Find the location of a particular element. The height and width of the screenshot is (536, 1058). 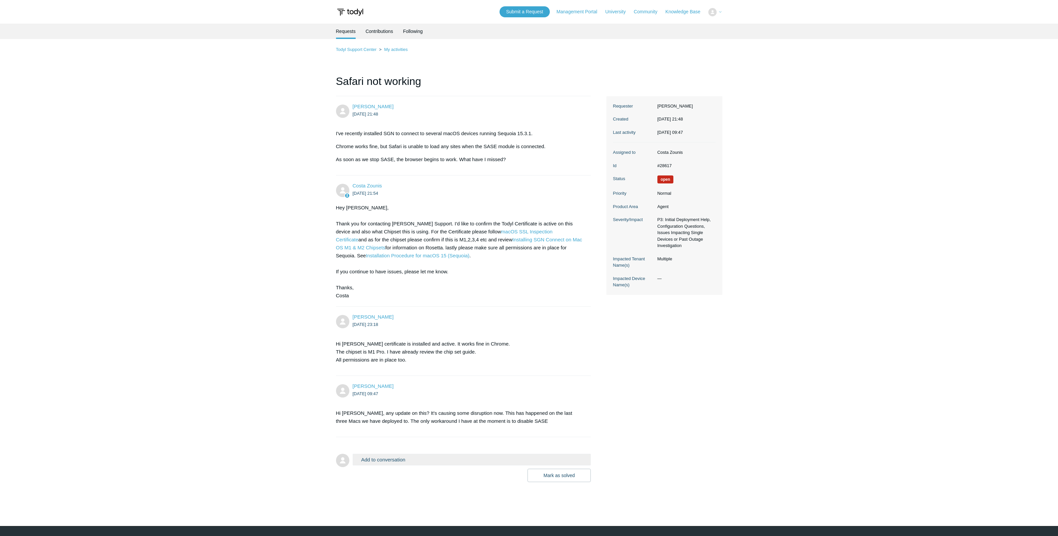

li: My activities is located at coordinates (393, 49).